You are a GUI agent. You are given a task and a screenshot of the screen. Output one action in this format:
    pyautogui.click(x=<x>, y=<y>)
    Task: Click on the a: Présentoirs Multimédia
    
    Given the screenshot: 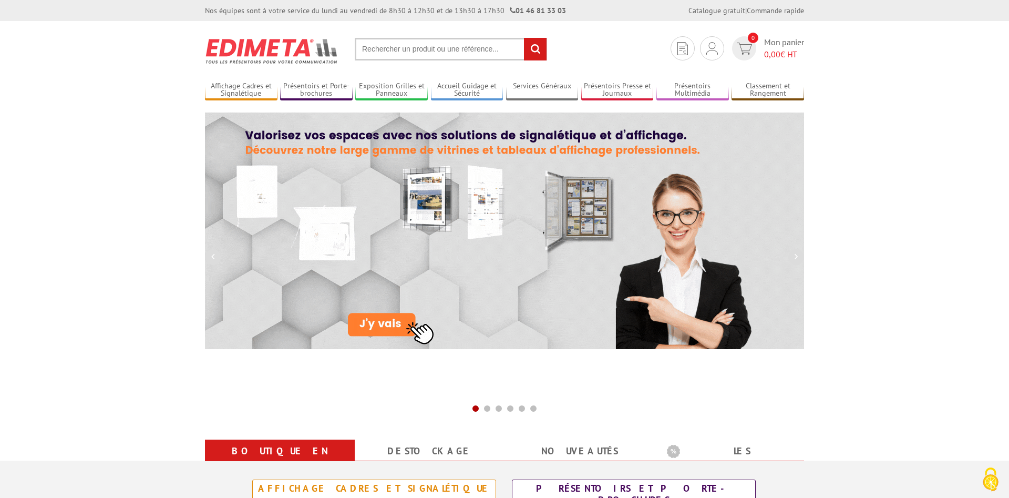 What is the action you would take?
    pyautogui.click(x=693, y=90)
    